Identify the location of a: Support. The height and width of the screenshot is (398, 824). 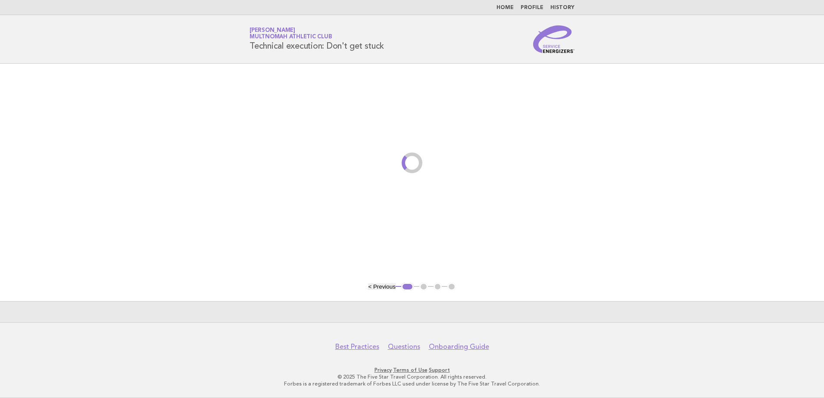
(439, 370).